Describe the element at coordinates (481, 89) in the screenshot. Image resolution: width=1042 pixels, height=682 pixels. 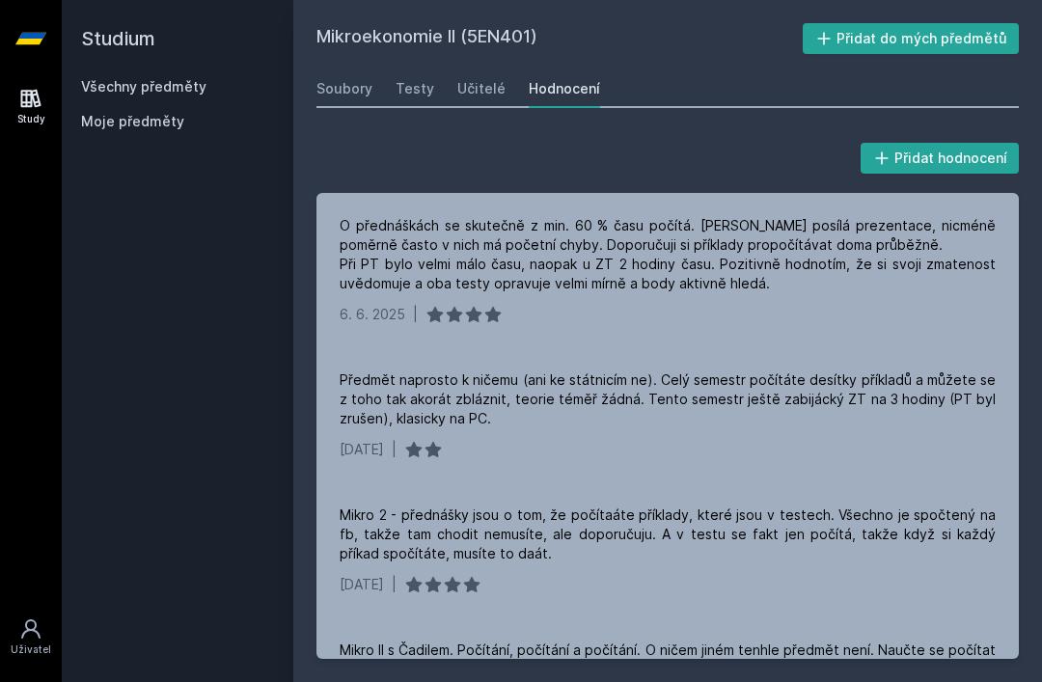
I see `div: Učitelé` at that location.